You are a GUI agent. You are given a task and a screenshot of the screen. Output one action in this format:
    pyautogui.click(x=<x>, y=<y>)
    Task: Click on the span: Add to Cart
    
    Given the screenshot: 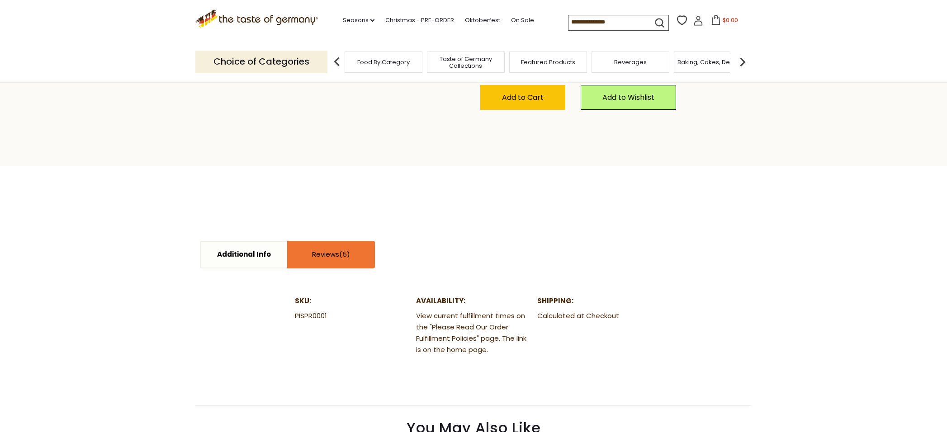 What is the action you would take?
    pyautogui.click(x=523, y=97)
    